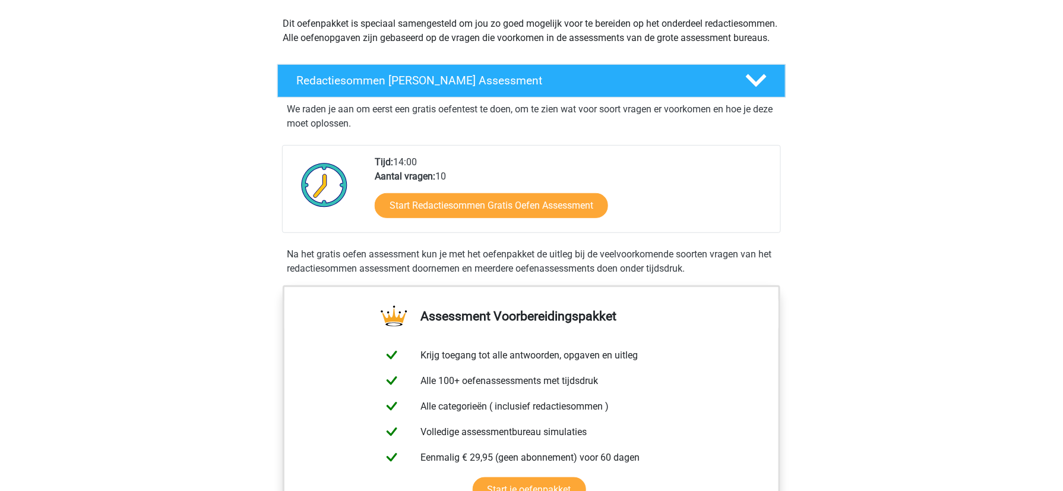 This screenshot has height=491, width=1063. Describe the element at coordinates (491, 205) in the screenshot. I see `a: Start Redactiesommen Gratis Oefen Assessment` at that location.